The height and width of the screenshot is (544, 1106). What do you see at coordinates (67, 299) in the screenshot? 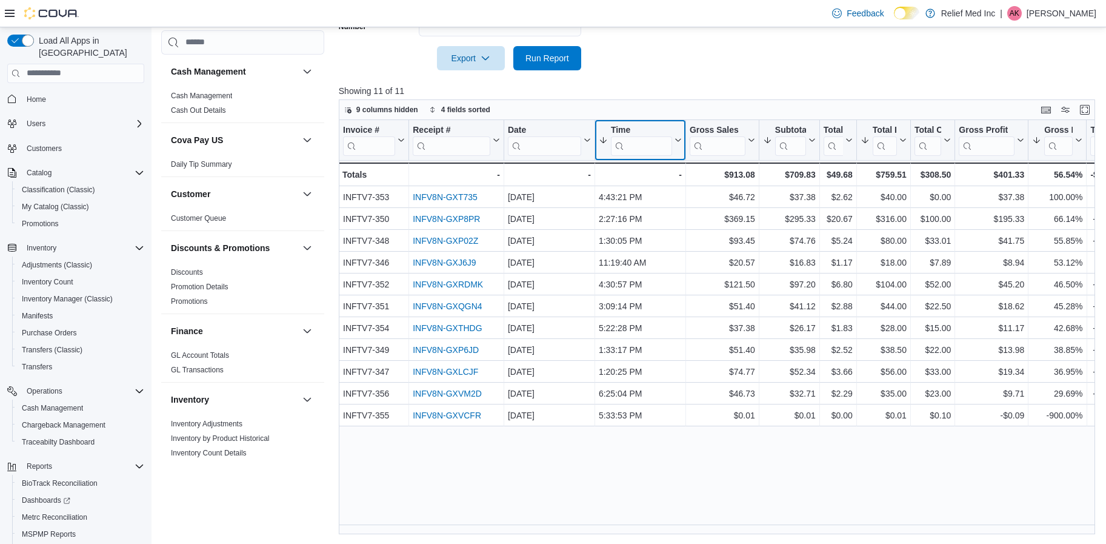
I see `span: Inventory Manager (Classic)` at bounding box center [67, 299].